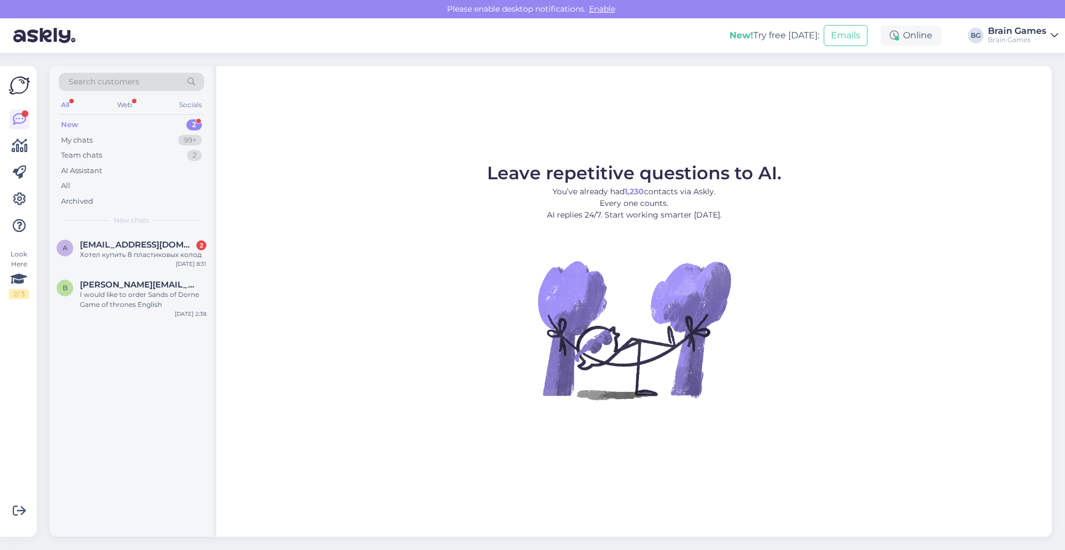 The height and width of the screenshot is (550, 1065). What do you see at coordinates (741, 35) in the screenshot?
I see `b: New!` at bounding box center [741, 35].